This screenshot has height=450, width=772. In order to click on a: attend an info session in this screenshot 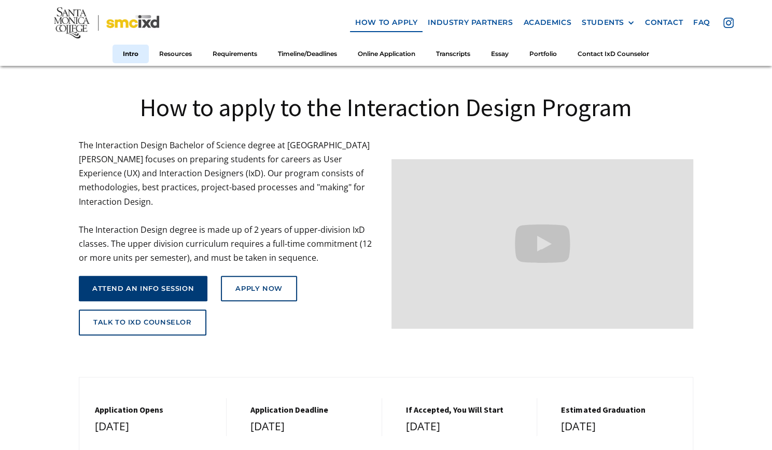, I will do `click(143, 289)`.